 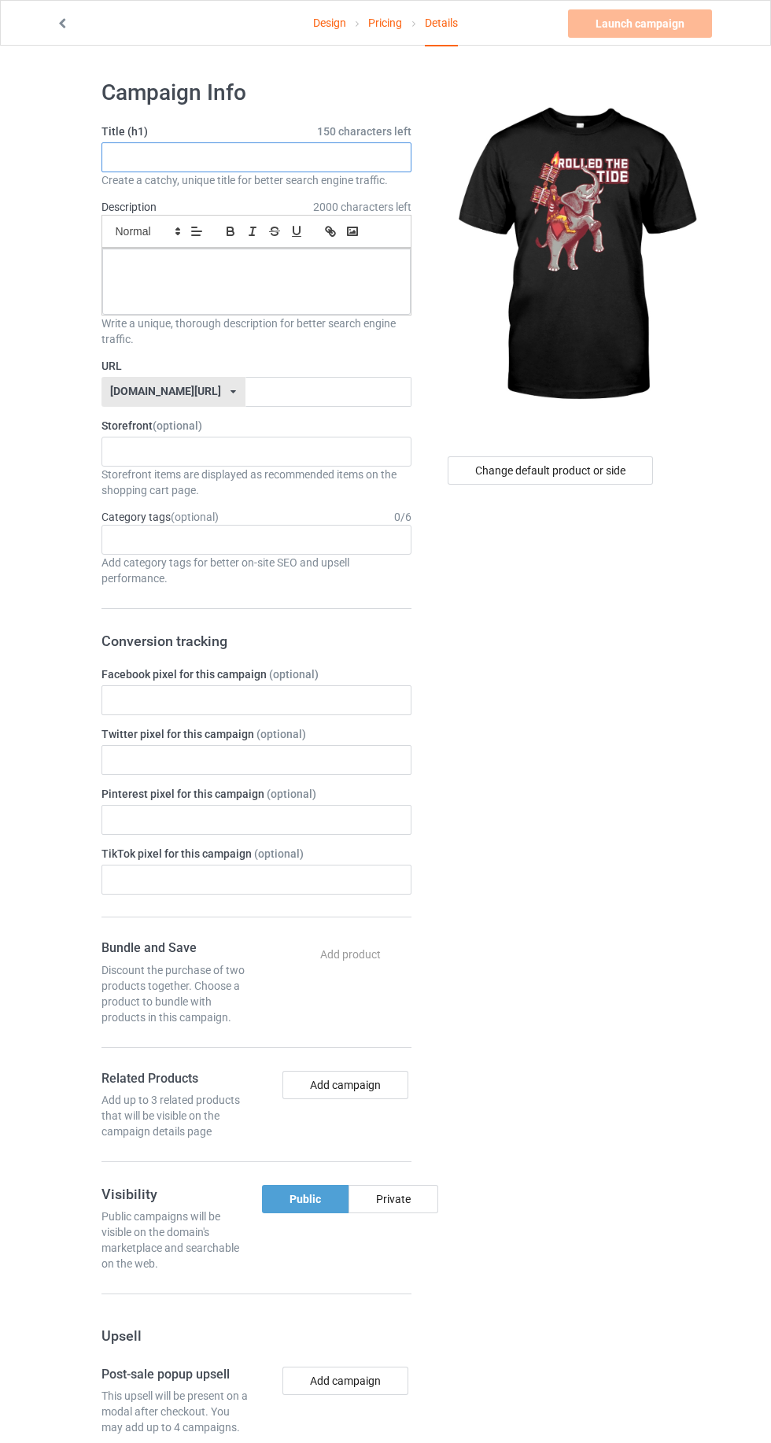 What do you see at coordinates (129, 207) in the screenshot?
I see `label: Description` at bounding box center [129, 207].